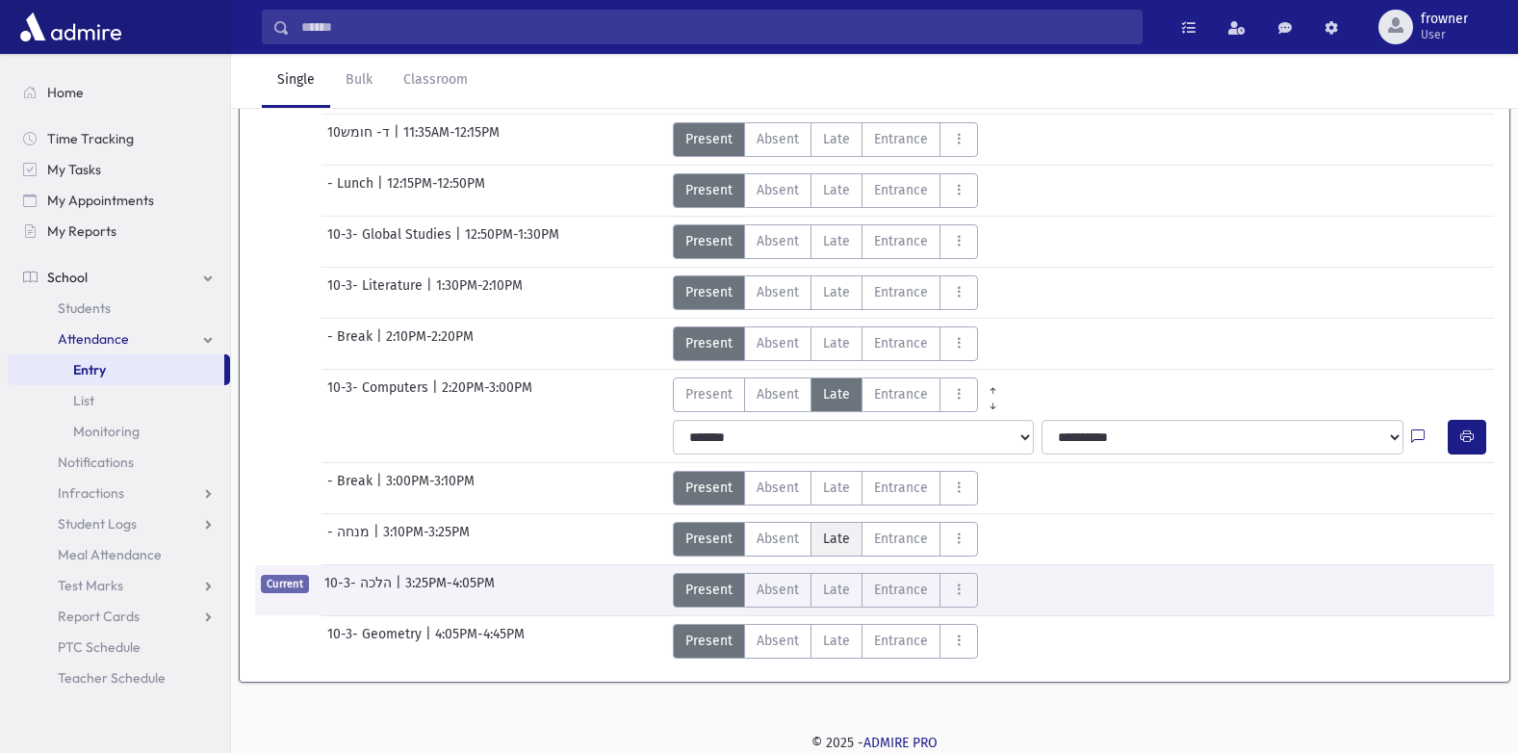 The height and width of the screenshot is (753, 1518). What do you see at coordinates (118, 616) in the screenshot?
I see `a: Report Cards` at bounding box center [118, 616].